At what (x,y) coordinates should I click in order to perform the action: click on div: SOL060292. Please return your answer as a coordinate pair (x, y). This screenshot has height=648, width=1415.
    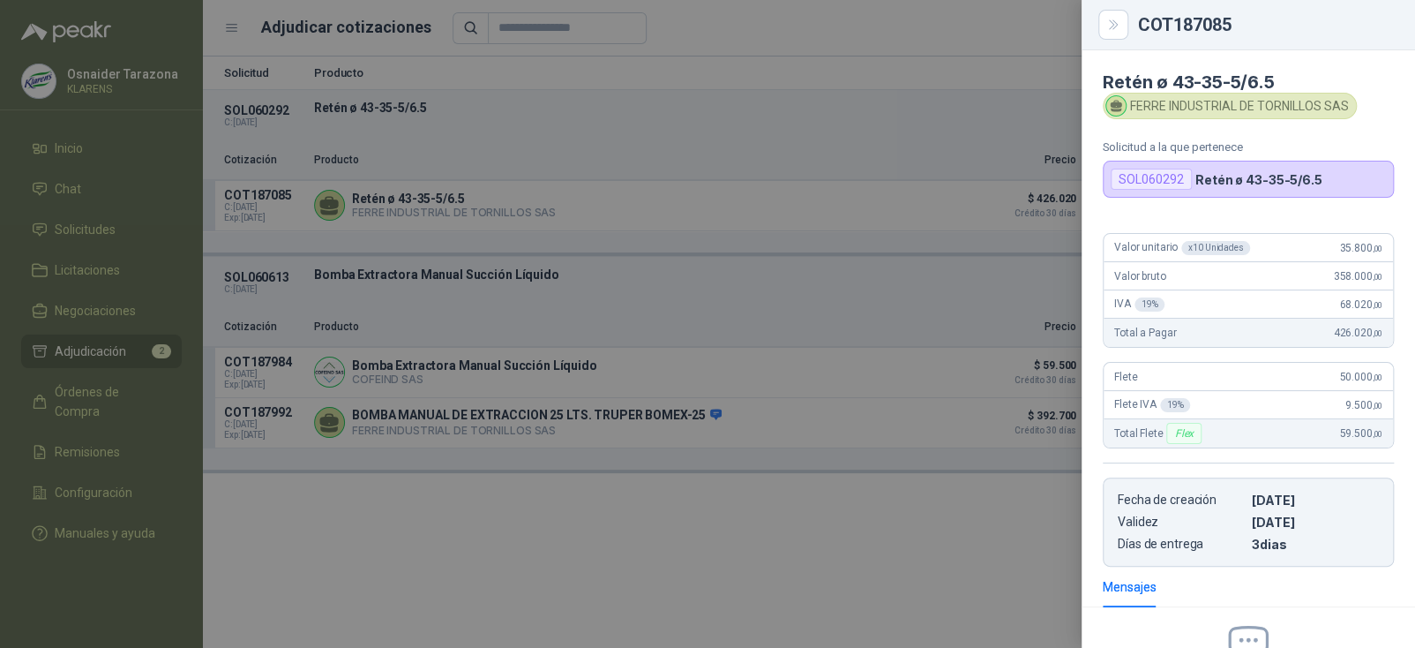
    Looking at the image, I should click on (1151, 179).